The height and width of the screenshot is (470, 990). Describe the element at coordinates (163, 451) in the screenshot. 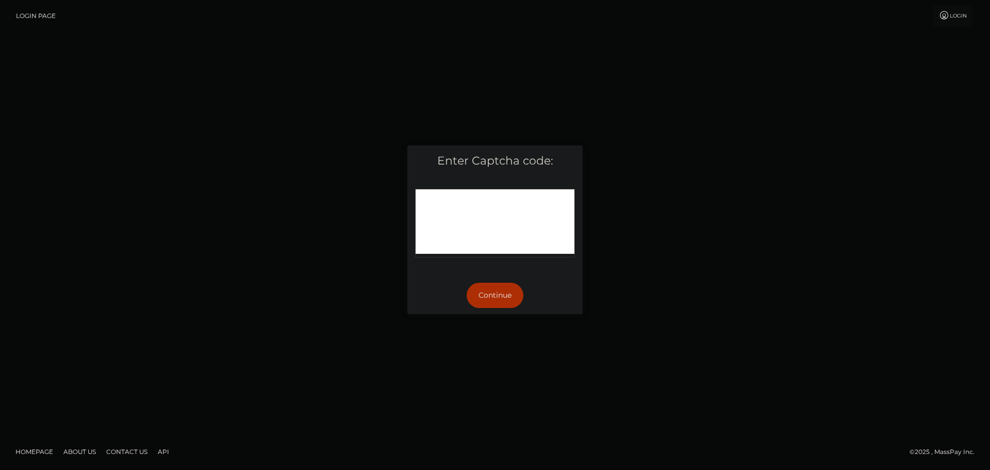

I see `a: API` at that location.